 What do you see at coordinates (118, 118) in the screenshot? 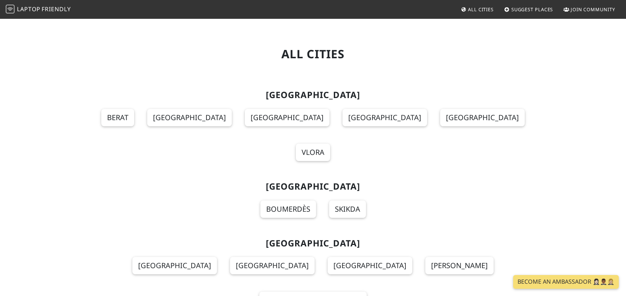
I see `a: Berat` at bounding box center [118, 118].